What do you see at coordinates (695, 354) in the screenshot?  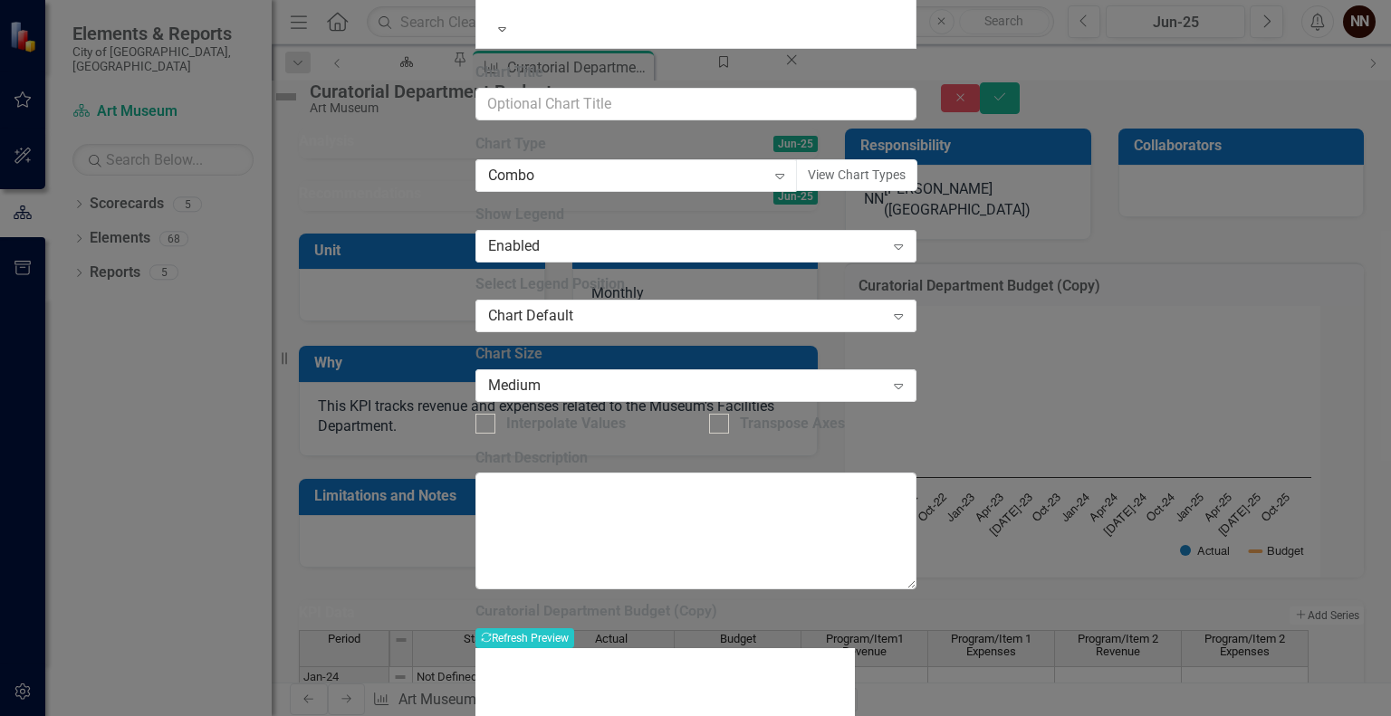 I see `label: Chart Size` at bounding box center [695, 354].